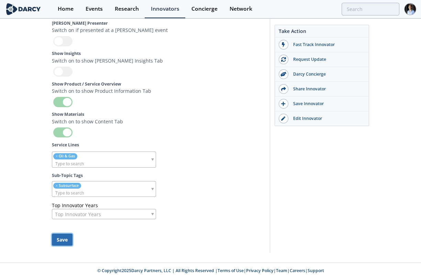  I want to click on div: Research, so click(127, 9).